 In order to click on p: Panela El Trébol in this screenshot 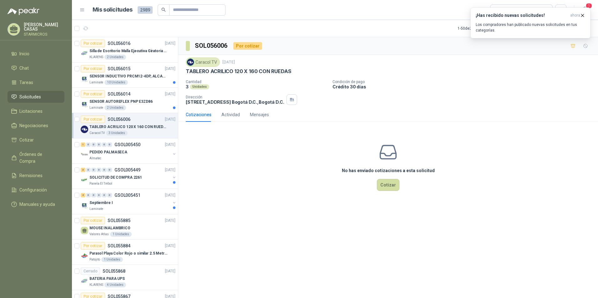, I will do `click(101, 184)`.